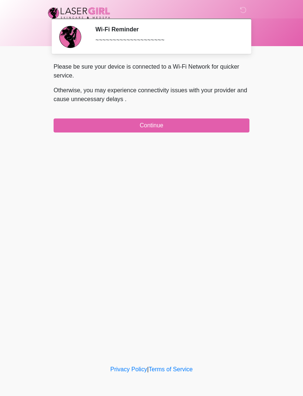  Describe the element at coordinates (129, 369) in the screenshot. I see `a: Privacy Policy` at that location.